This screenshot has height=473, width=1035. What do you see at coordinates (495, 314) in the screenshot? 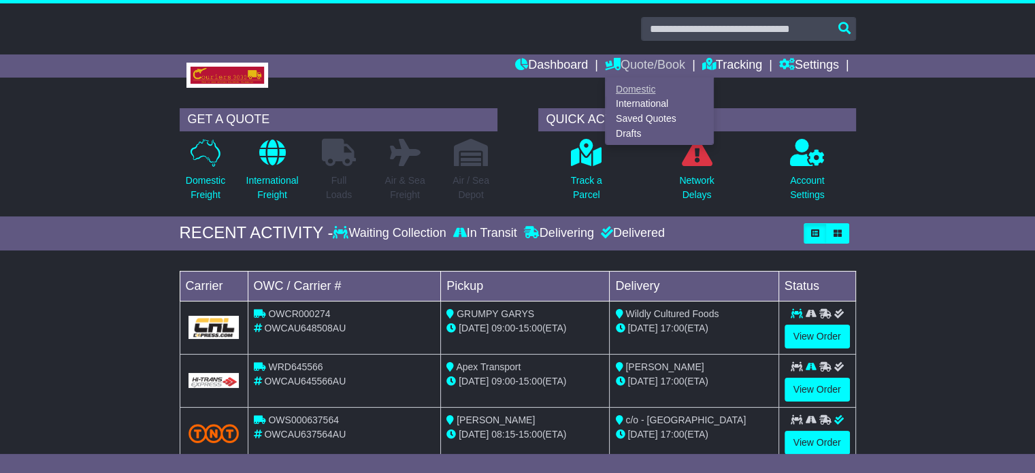
I see `span: GRUMPY GARYS` at bounding box center [495, 314].